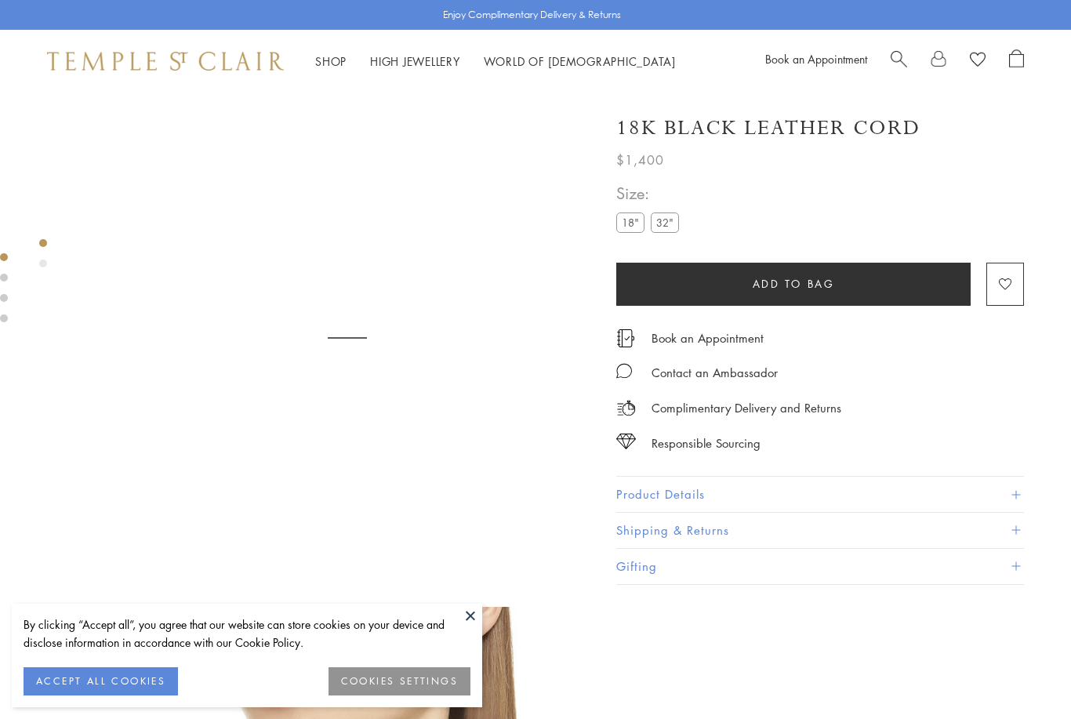 This screenshot has width=1071, height=719. Describe the element at coordinates (820, 530) in the screenshot. I see `button: Shipping & Returns` at that location.